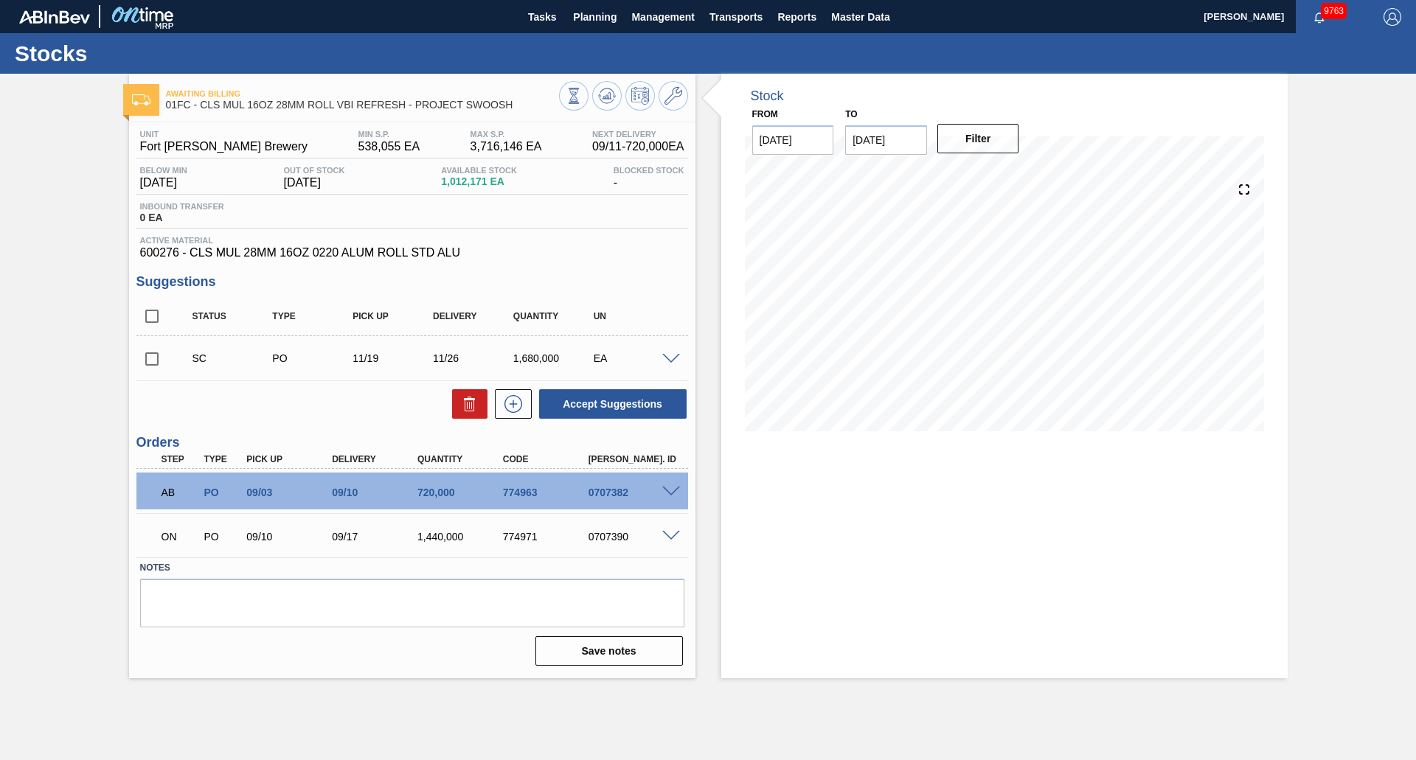 The height and width of the screenshot is (760, 1416). What do you see at coordinates (412, 568) in the screenshot?
I see `label: Notes` at bounding box center [412, 568].